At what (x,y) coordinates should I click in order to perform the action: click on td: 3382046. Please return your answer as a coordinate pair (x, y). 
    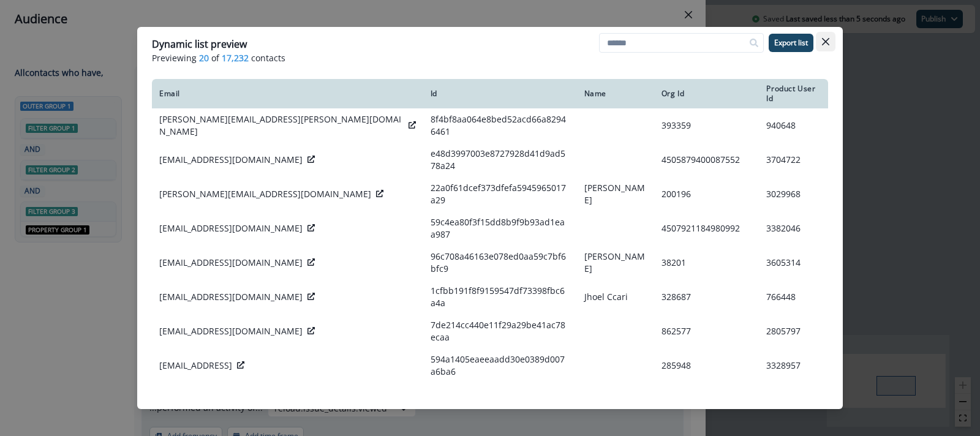
    Looking at the image, I should click on (793, 228).